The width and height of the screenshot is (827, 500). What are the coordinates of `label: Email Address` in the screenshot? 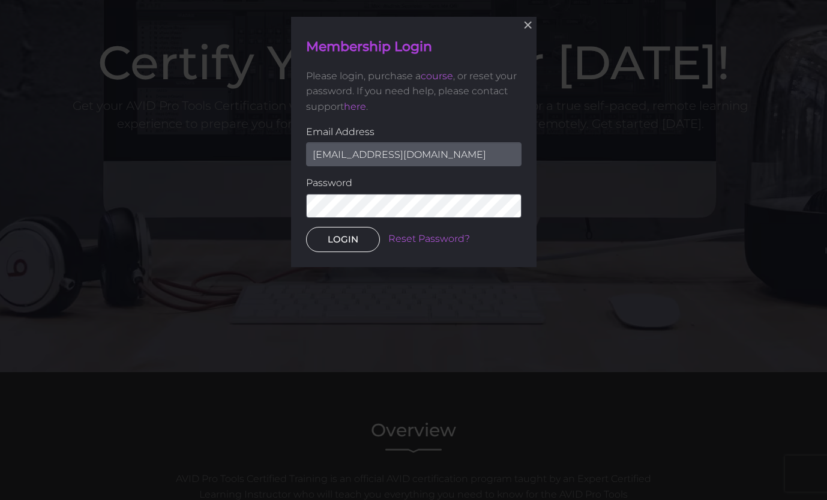 It's located at (414, 132).